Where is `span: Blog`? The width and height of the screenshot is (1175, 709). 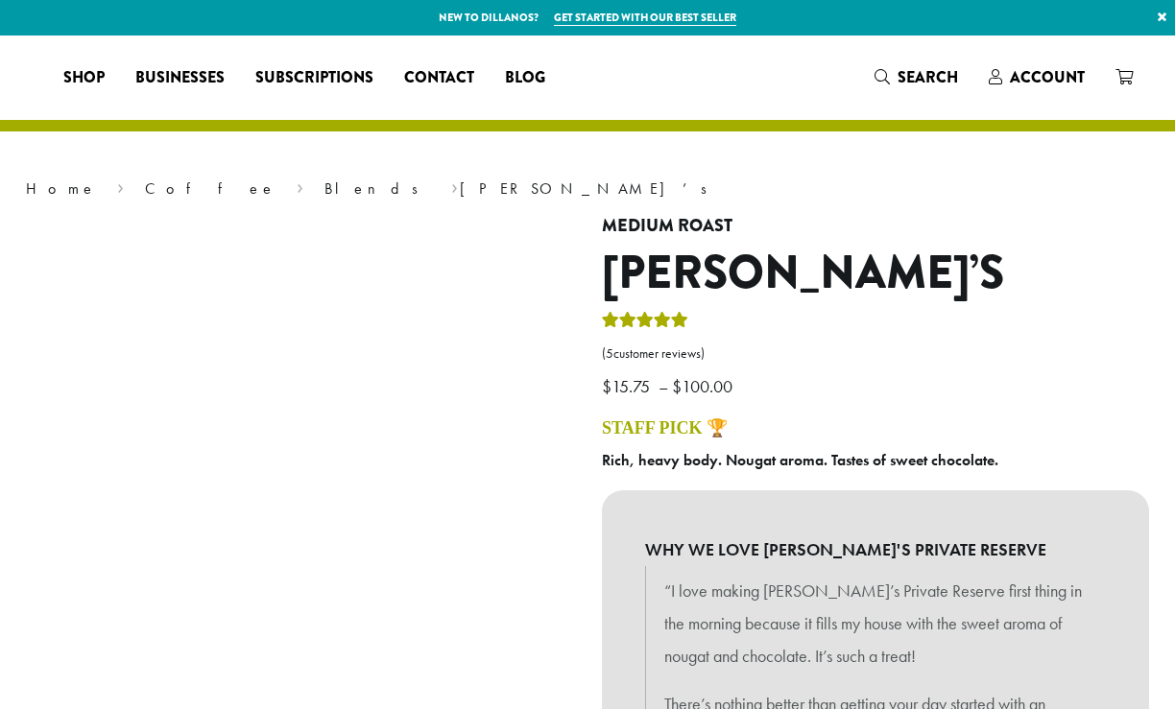
span: Blog is located at coordinates (525, 78).